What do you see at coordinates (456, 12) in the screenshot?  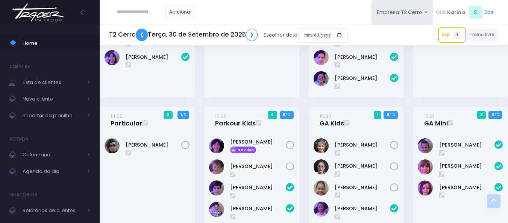 I see `span: Karina` at bounding box center [456, 12].